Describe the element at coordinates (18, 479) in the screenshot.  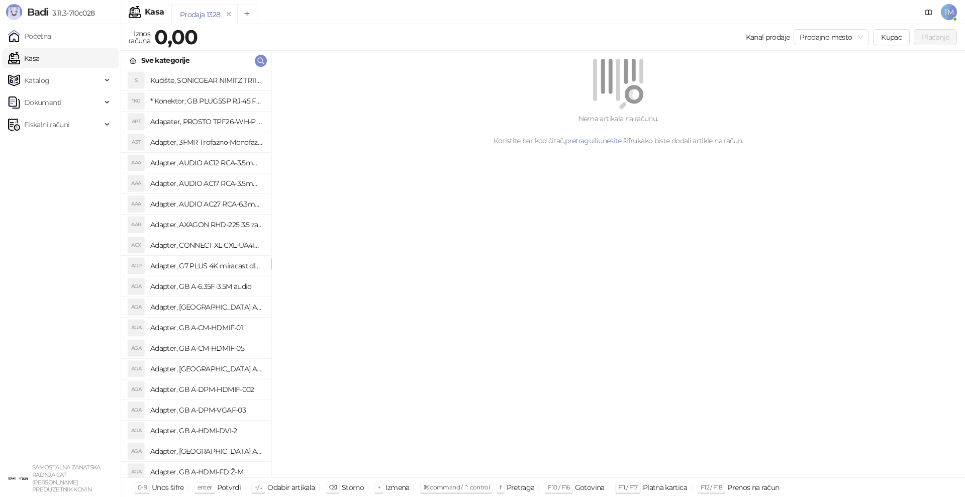
I see `img: 64x64-companyLogo-ae27db6e-dfce-48a1-b68e-83471bd1bffd.png` at that location.